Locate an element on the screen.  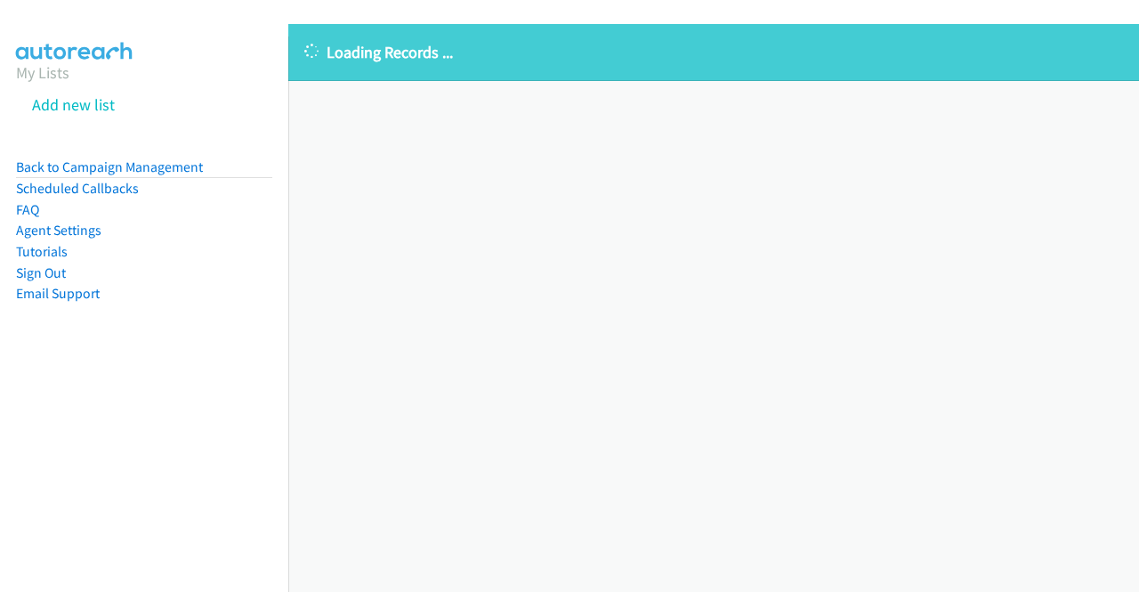
a: Add new list is located at coordinates (73, 104).